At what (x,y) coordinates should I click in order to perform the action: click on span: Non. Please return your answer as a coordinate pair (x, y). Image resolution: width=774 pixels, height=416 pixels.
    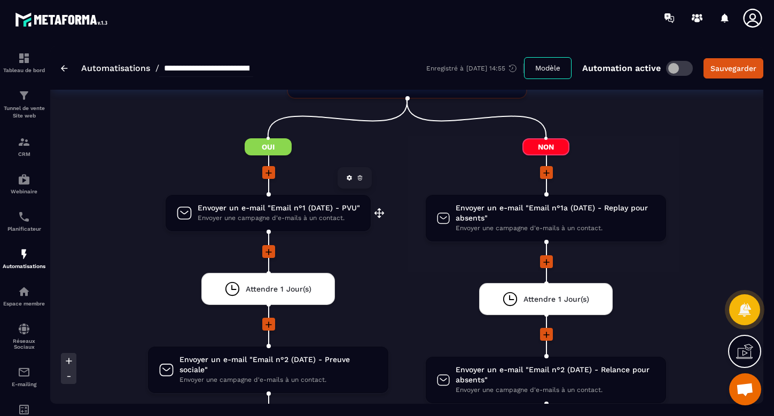
    Looking at the image, I should click on (546, 147).